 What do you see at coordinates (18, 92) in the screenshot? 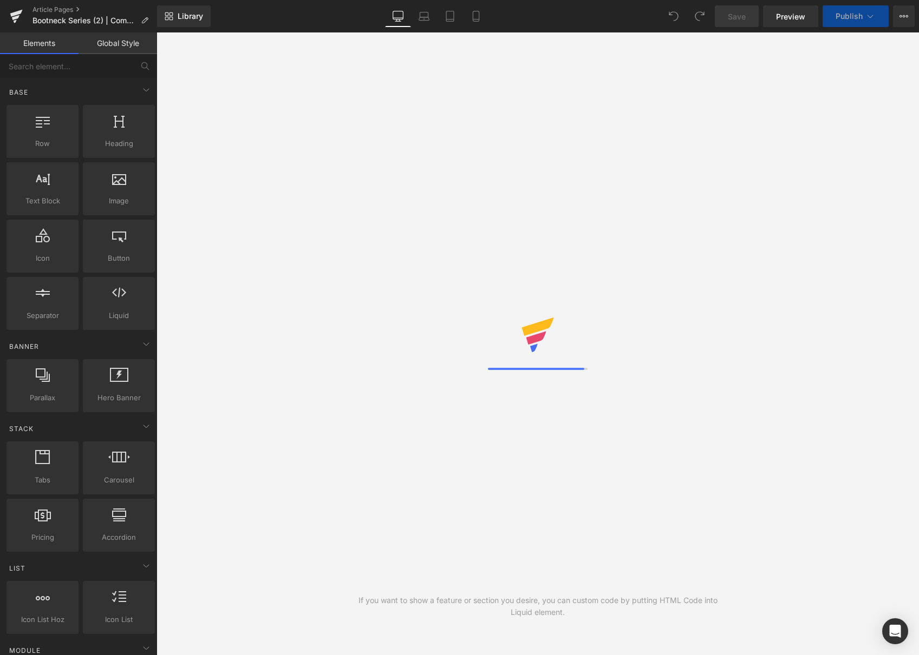
I see `span: Base` at bounding box center [18, 92].